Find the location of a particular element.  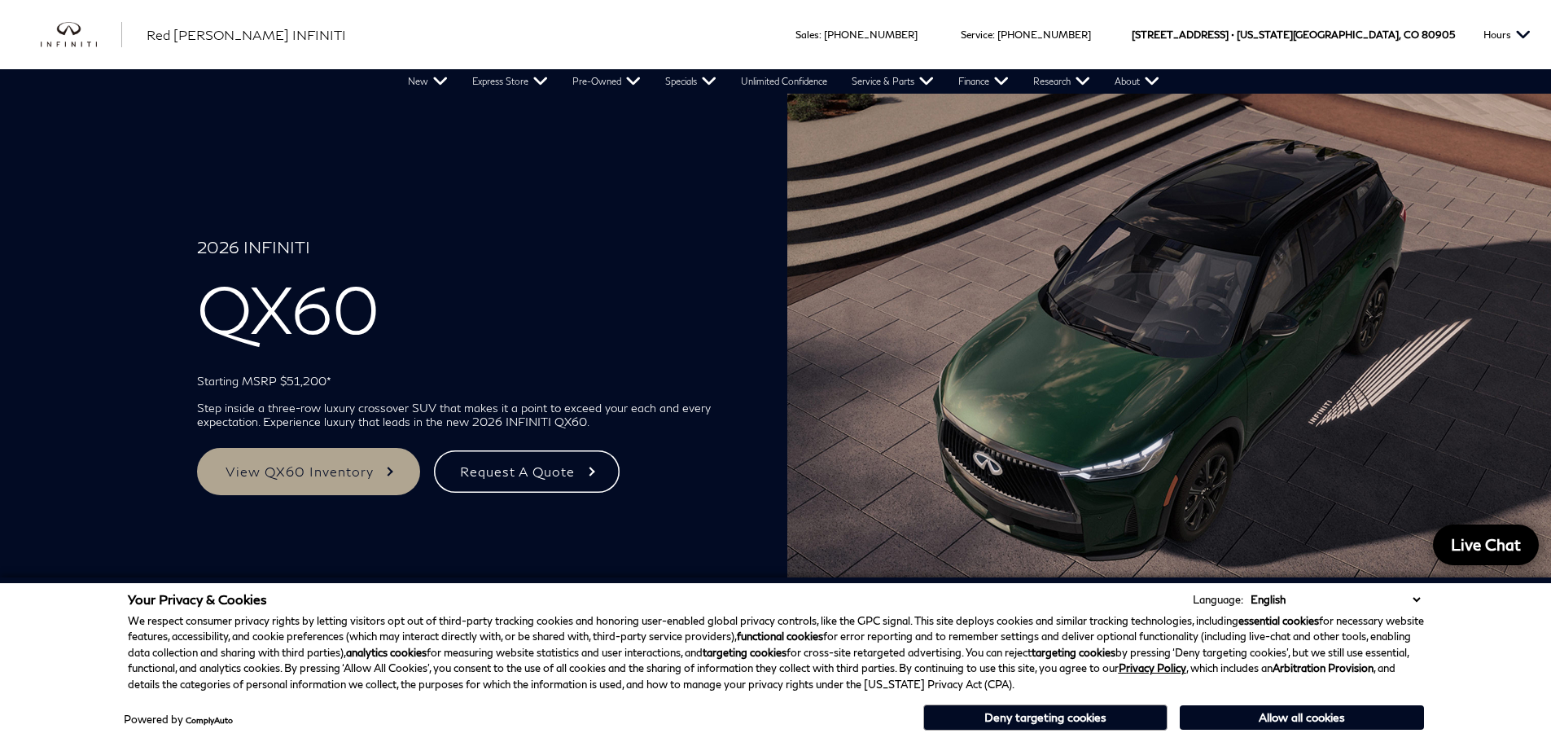

a: Finance is located at coordinates (983, 81).